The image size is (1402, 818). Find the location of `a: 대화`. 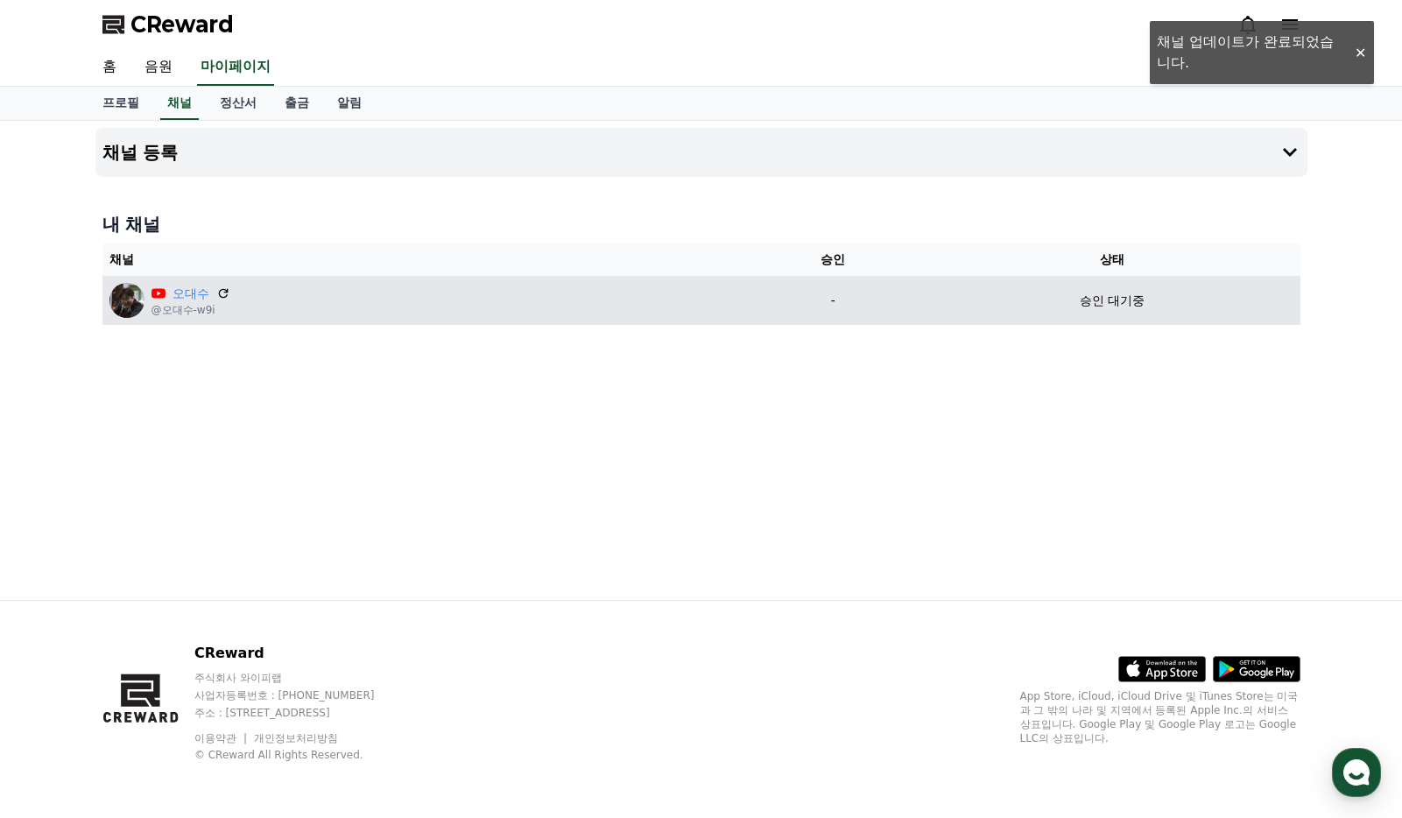

a: 대화 is located at coordinates (171, 577).